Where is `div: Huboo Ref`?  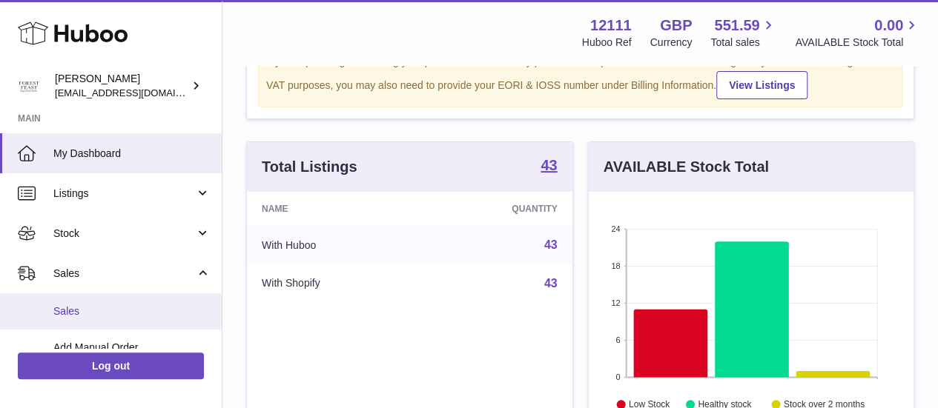 div: Huboo Ref is located at coordinates (606, 42).